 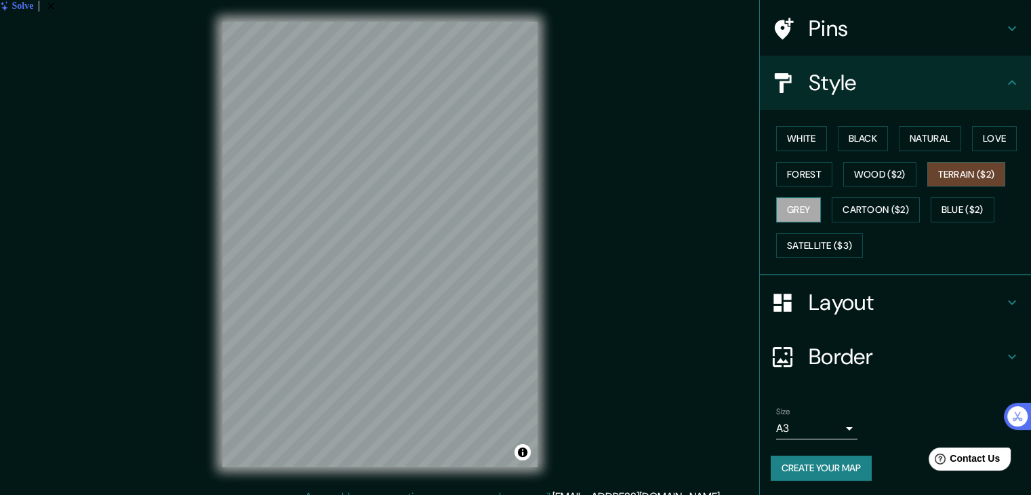 What do you see at coordinates (994, 138) in the screenshot?
I see `button: Love` at bounding box center [994, 138].